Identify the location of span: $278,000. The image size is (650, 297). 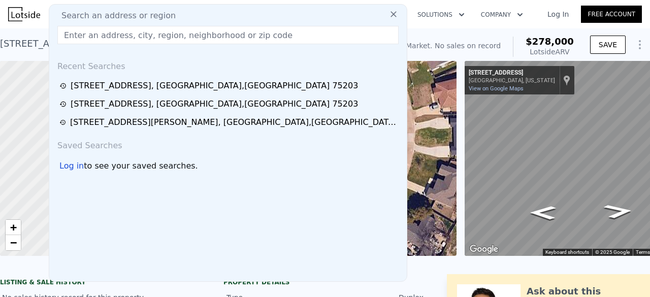
(550, 41).